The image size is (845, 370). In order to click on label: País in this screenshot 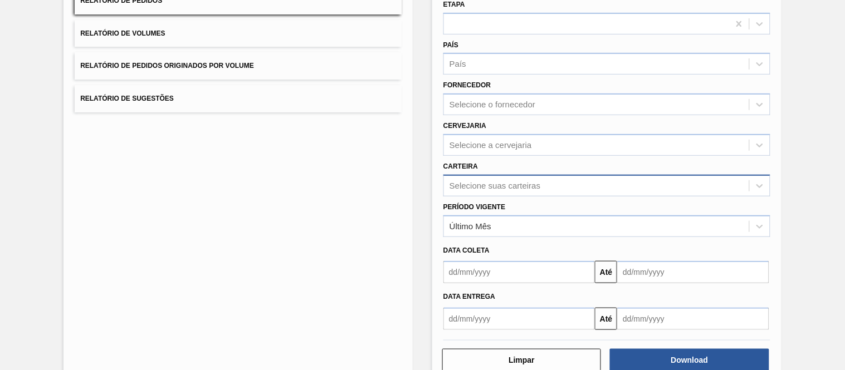, I will do `click(451, 45)`.